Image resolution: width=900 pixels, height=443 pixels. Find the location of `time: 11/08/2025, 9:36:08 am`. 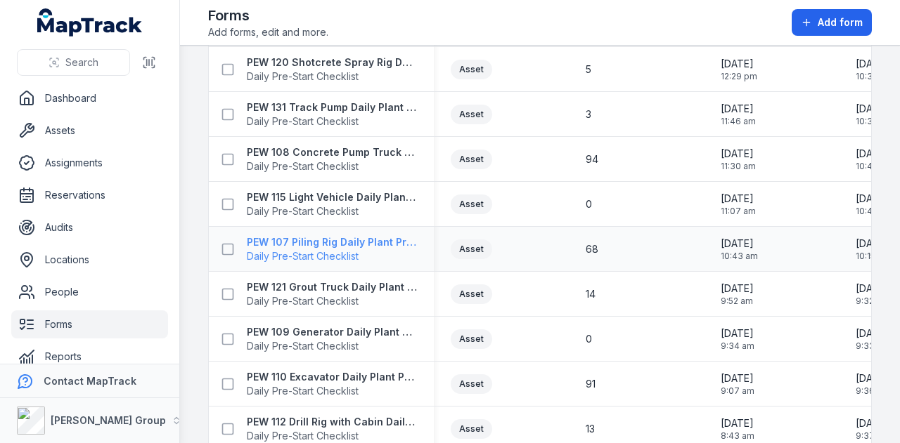

time: 11/08/2025, 9:36:08 am is located at coordinates (872, 384).